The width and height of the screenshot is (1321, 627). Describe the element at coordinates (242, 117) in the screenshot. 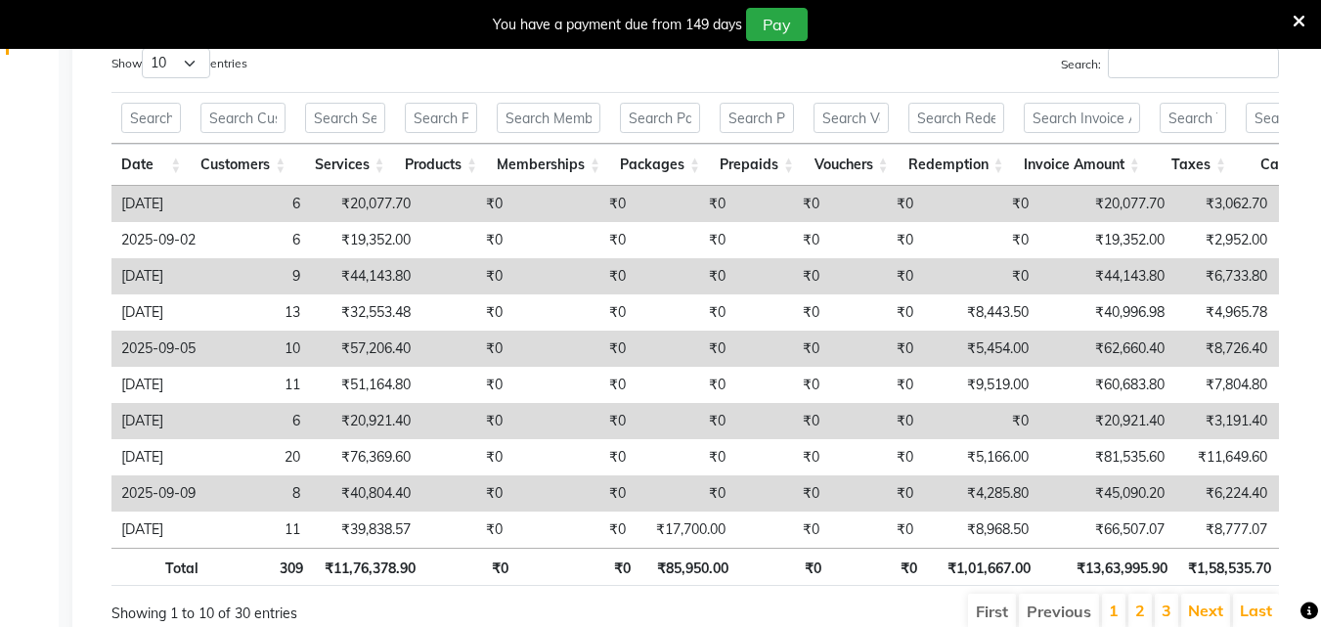

I see `input: Search Customers` at that location.